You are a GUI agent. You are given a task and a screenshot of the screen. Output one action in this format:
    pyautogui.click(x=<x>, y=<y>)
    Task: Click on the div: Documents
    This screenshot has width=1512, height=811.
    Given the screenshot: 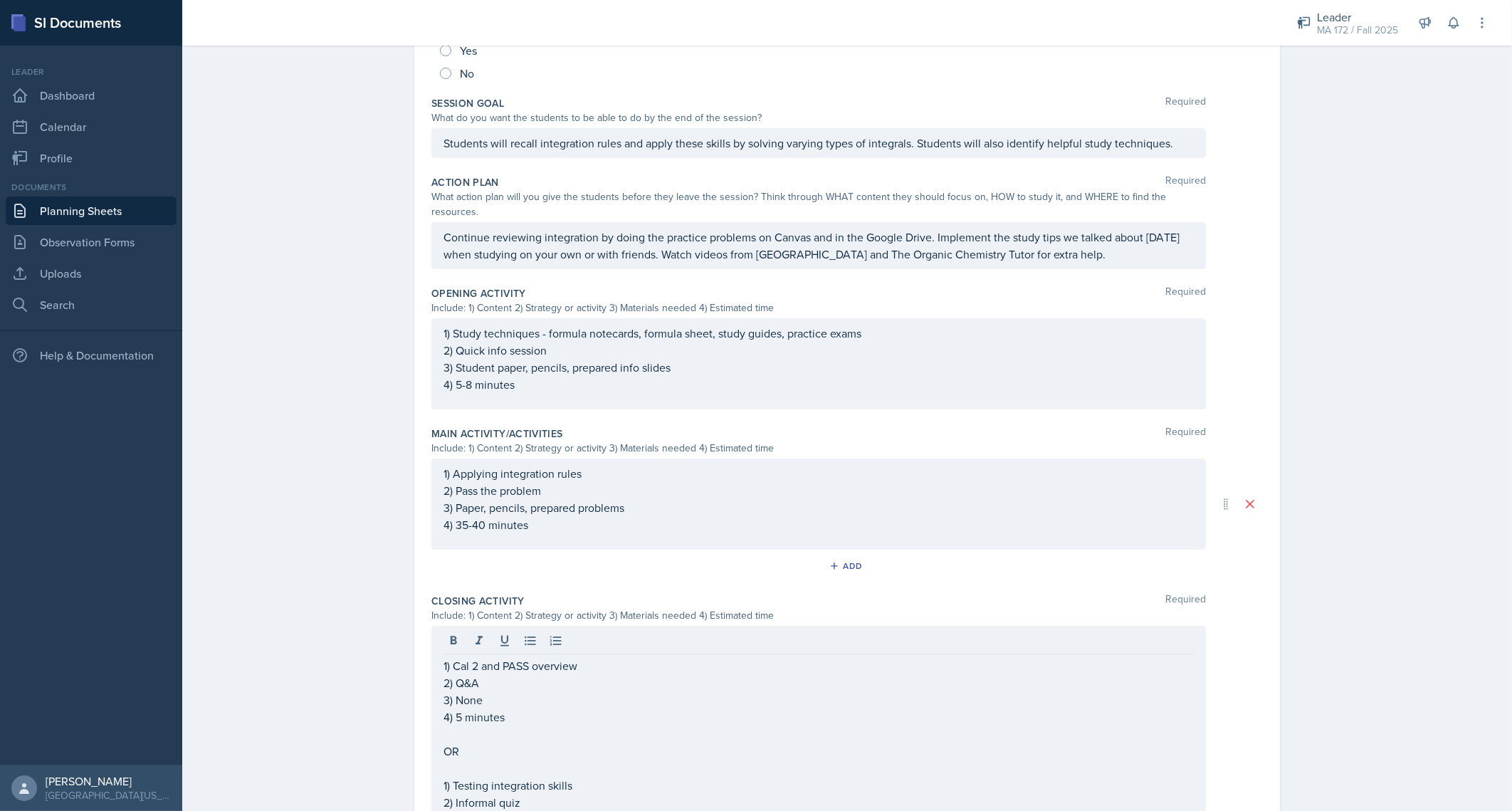 What is the action you would take?
    pyautogui.click(x=91, y=187)
    